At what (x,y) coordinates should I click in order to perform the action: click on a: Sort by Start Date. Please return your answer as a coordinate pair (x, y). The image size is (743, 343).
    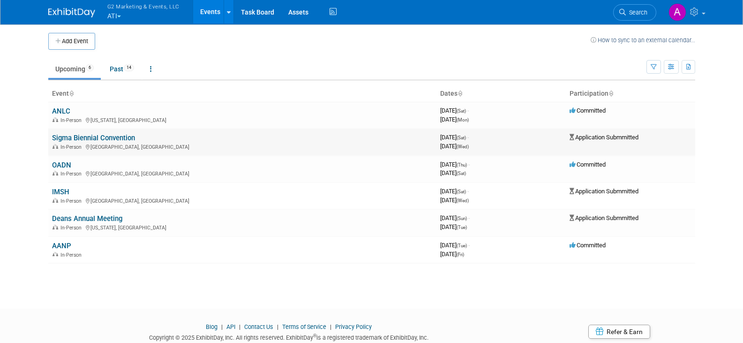
    Looking at the image, I should click on (460, 93).